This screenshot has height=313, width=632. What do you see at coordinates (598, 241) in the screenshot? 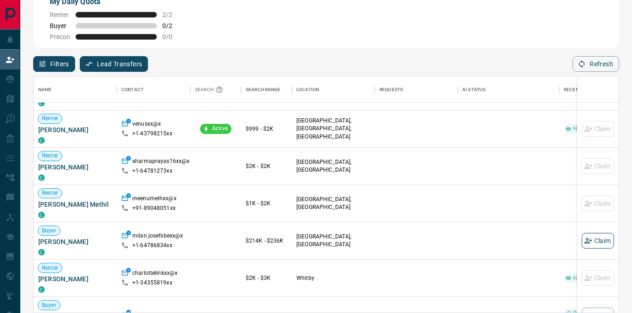
I see `button: Claim` at bounding box center [598, 241].